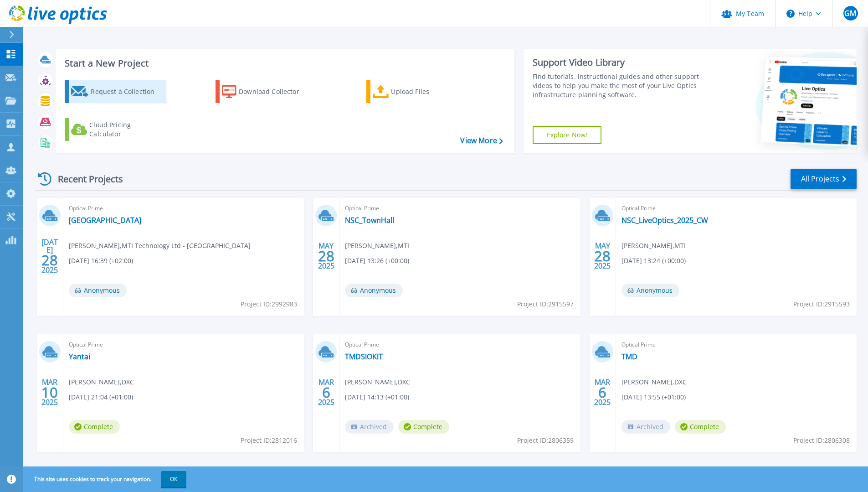 Image resolution: width=868 pixels, height=492 pixels. Describe the element at coordinates (266, 92) in the screenshot. I see `a: Download Collector` at that location.